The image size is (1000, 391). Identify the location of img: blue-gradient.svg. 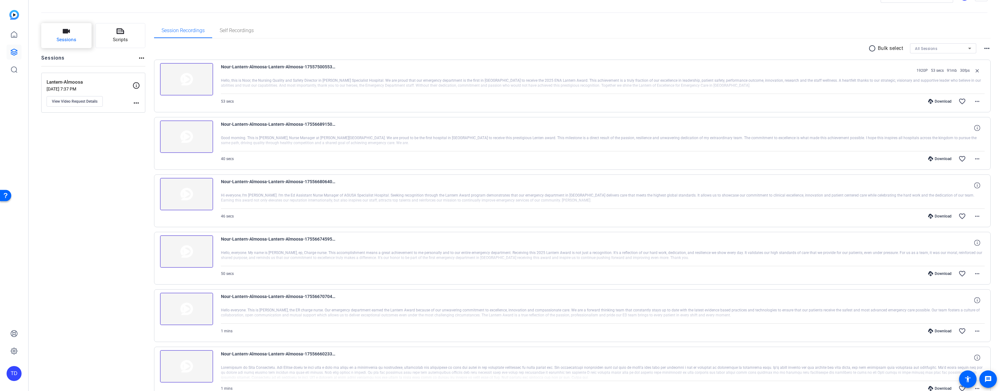
(14, 15).